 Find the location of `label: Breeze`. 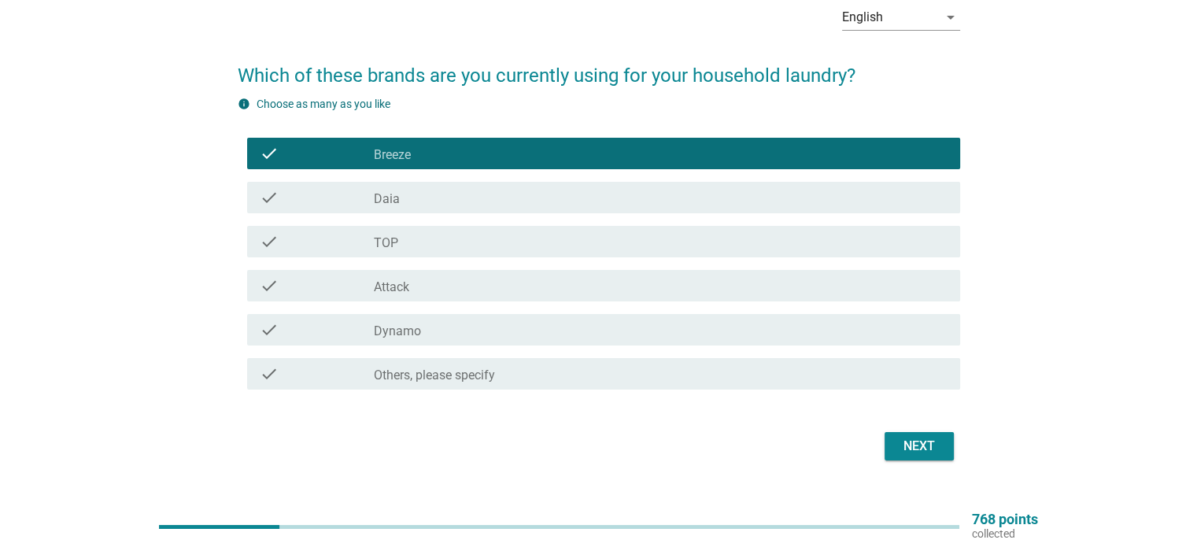

label: Breeze is located at coordinates (392, 155).